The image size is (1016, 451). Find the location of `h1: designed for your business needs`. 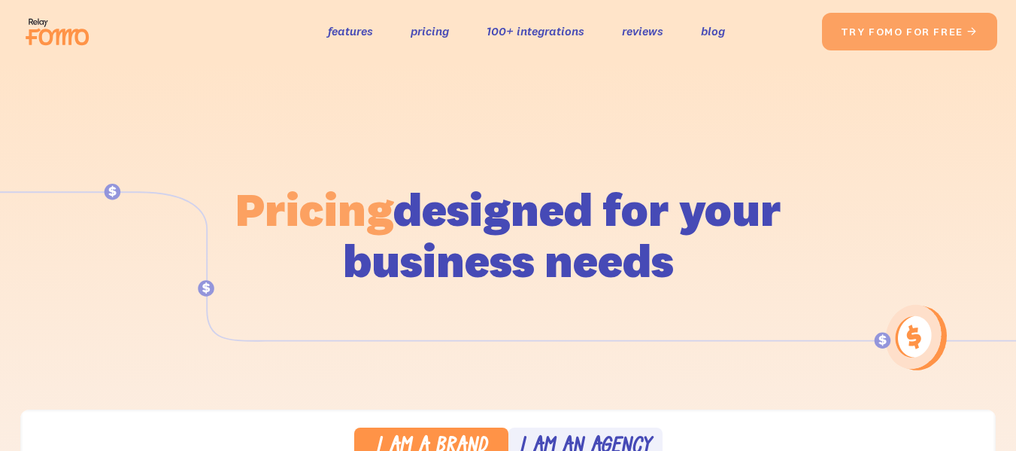

h1: designed for your business needs is located at coordinates (509, 235).